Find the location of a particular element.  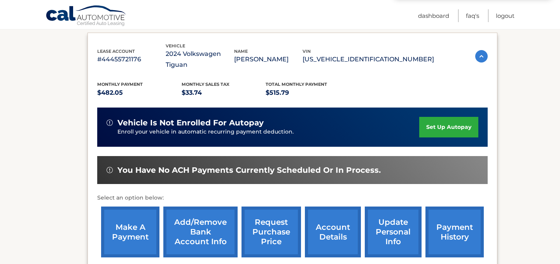

a: Logout is located at coordinates (505, 16).